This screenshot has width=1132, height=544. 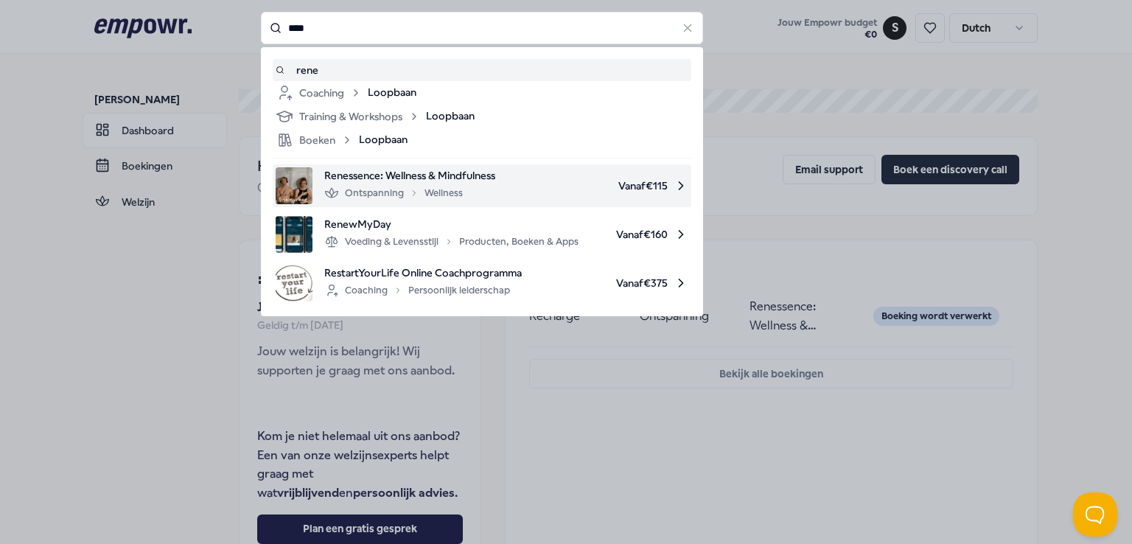 I want to click on span: Vanaf € 115, so click(x=598, y=186).